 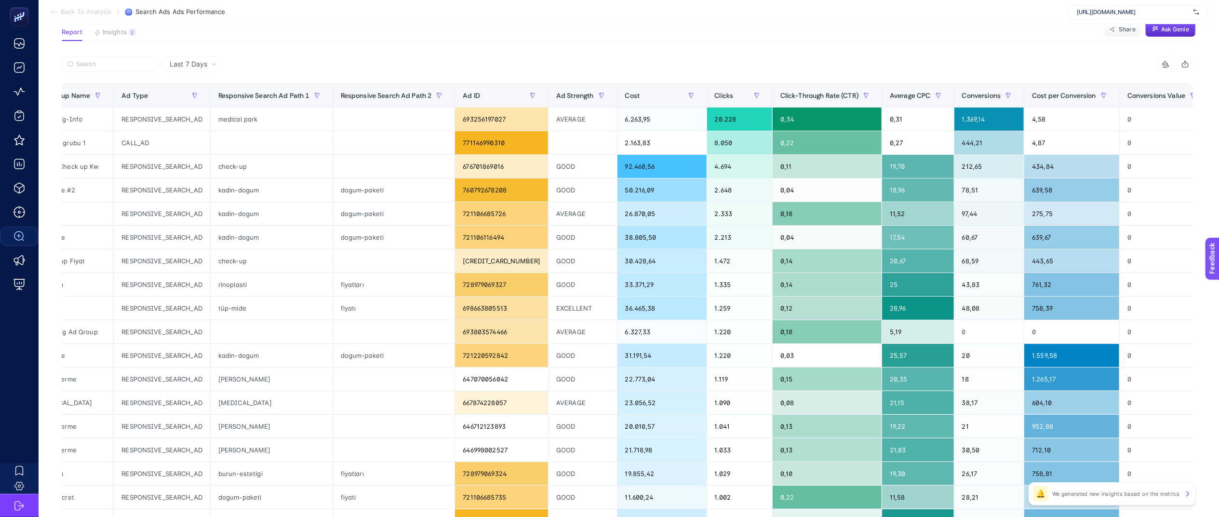 What do you see at coordinates (632, 95) in the screenshot?
I see `span: Cost` at bounding box center [632, 95].